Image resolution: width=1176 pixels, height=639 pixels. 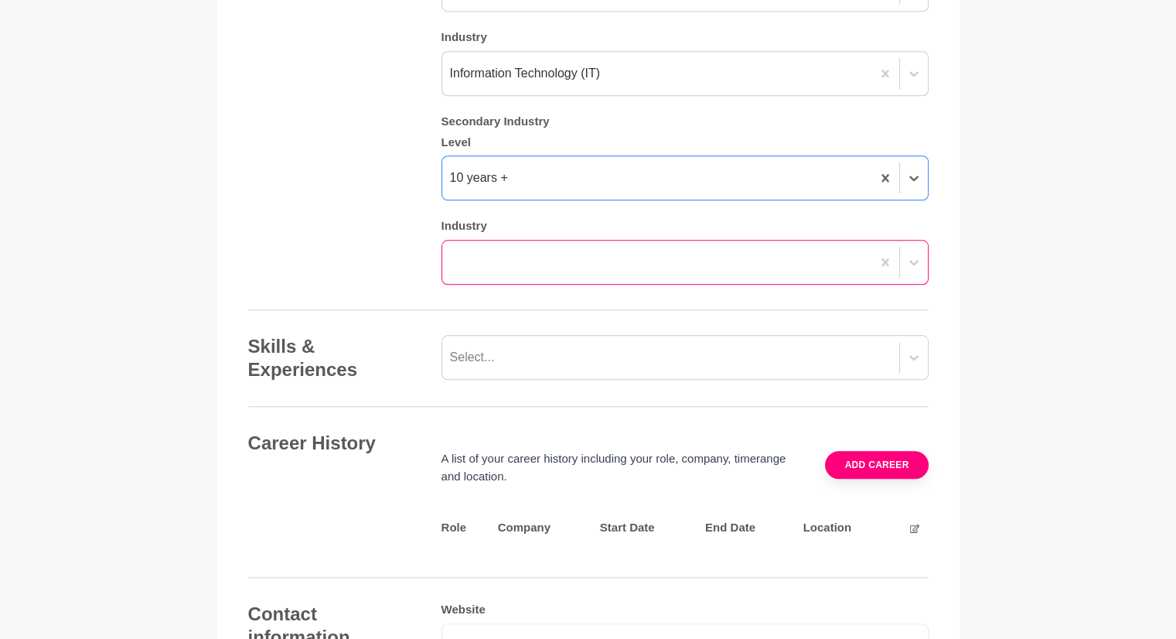 What do you see at coordinates (876, 465) in the screenshot?
I see `button: Add career` at bounding box center [876, 465].